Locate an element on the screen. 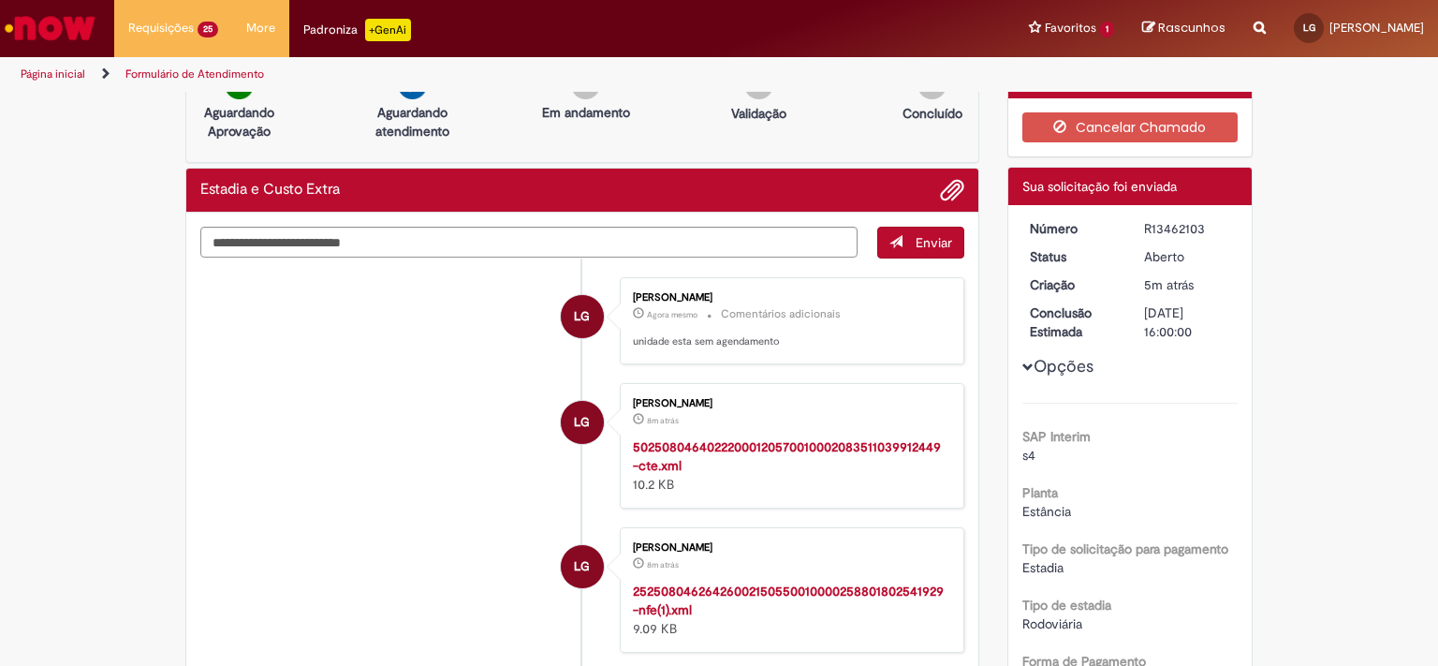 This screenshot has height=666, width=1438. div: Padroniza is located at coordinates (357, 30).